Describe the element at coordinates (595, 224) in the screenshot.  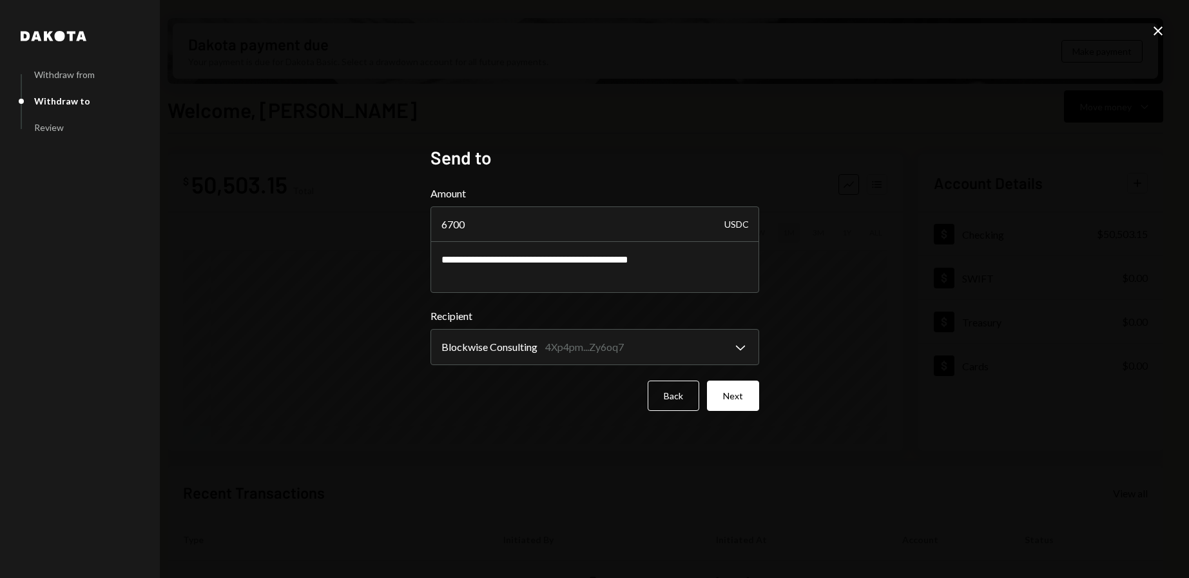
I see `input: Enter amount` at that location.